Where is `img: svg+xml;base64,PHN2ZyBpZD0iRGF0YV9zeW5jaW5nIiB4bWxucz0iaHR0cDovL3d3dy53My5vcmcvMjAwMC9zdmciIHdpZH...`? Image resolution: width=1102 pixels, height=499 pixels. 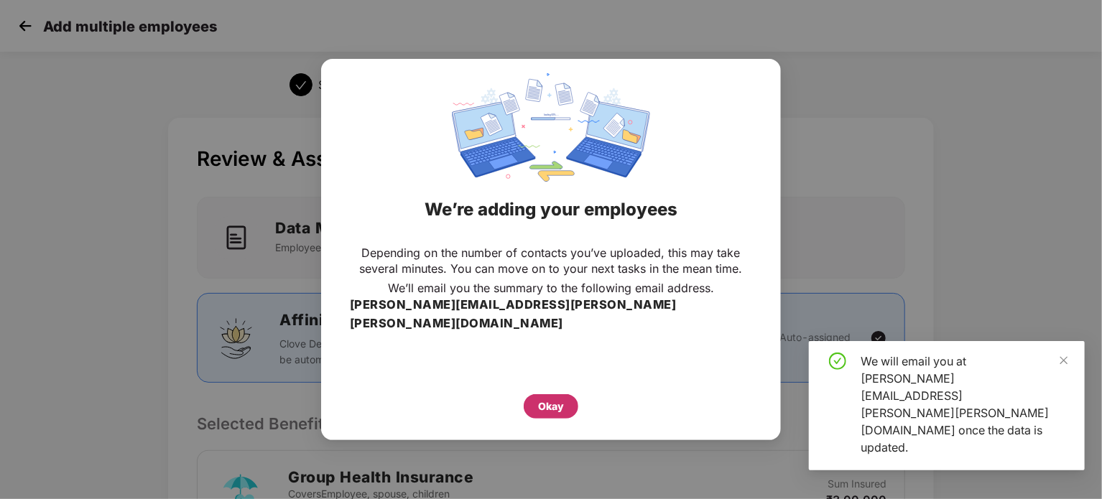 img: svg+xml;base64,PHN2ZyBpZD0iRGF0YV9zeW5jaW5nIiB4bWxucz0iaHR0cDovL3d3dy53My5vcmcvMjAwMC9zdmciIHdpZH... is located at coordinates (551, 127).